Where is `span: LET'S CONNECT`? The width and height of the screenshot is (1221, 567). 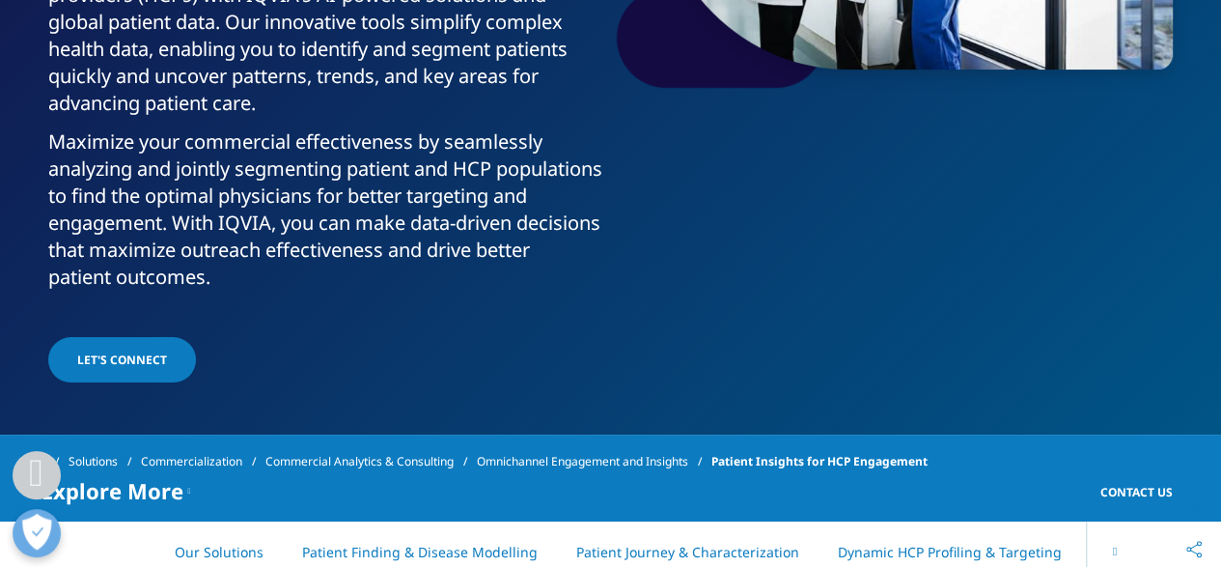 span: LET'S CONNECT is located at coordinates (122, 359).